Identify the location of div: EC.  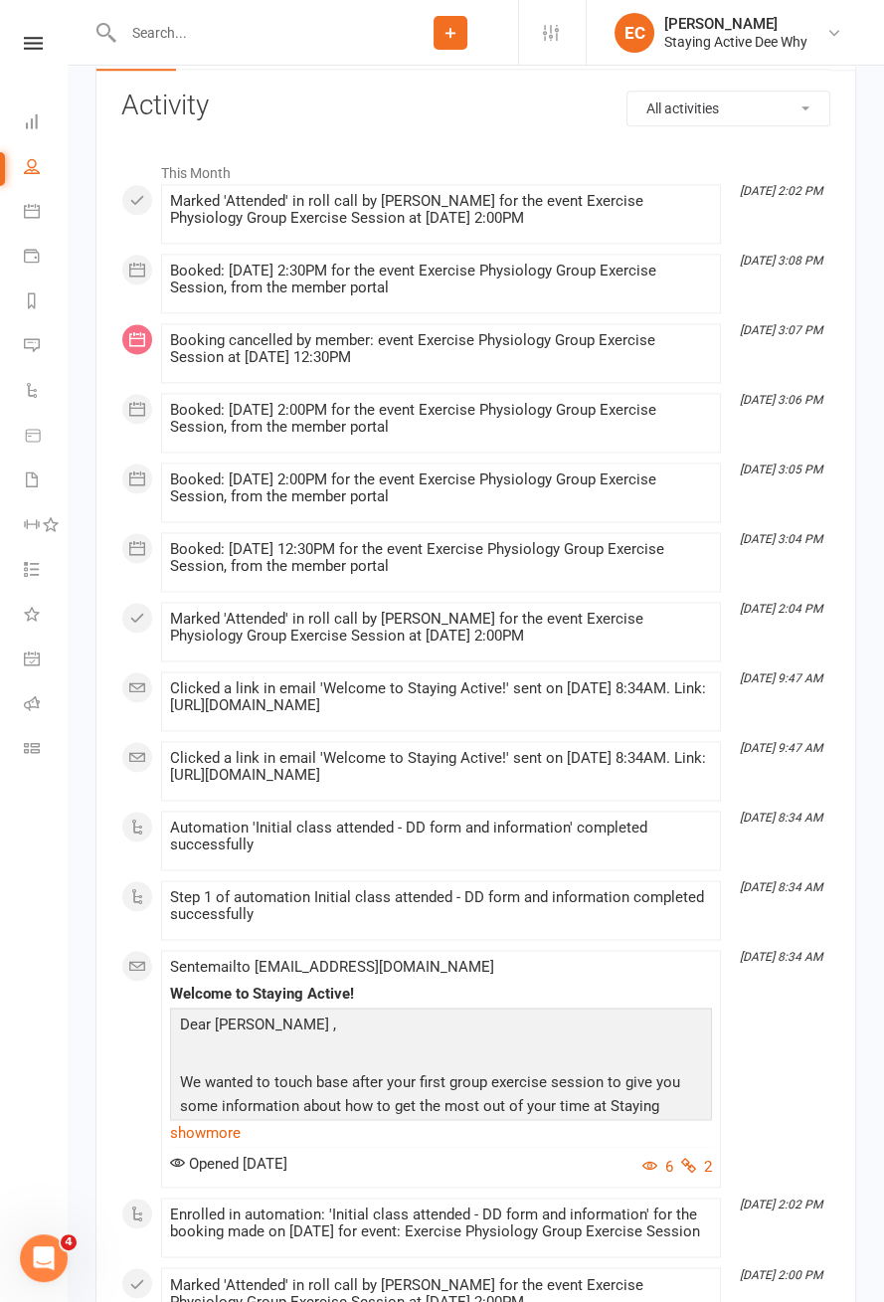
(635, 33).